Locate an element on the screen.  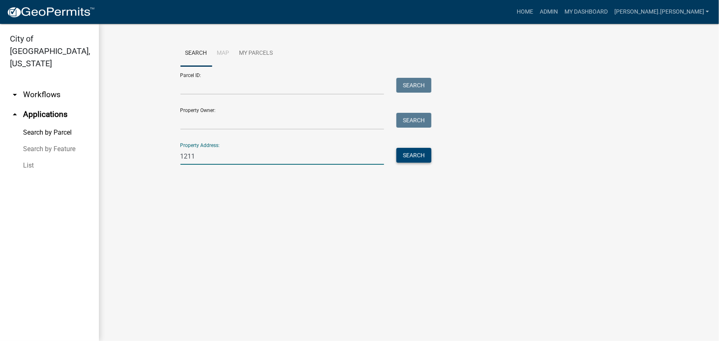
a: My Dashboard is located at coordinates (586, 12).